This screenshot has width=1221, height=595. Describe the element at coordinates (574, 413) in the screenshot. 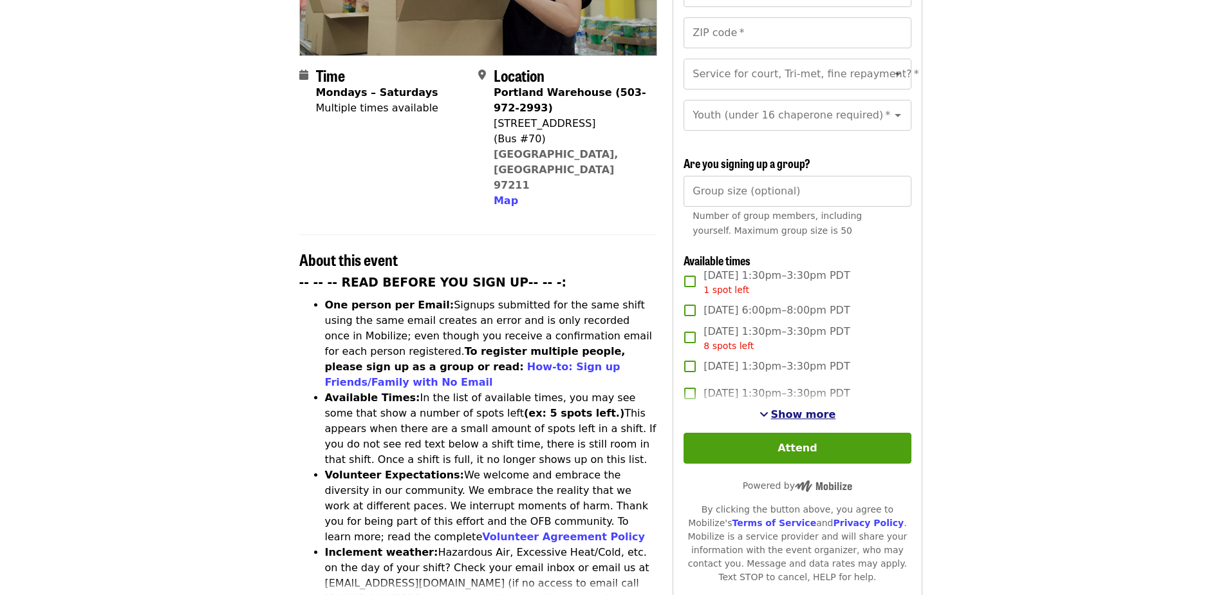

I see `strong: (ex: 5 spots left.)` at that location.